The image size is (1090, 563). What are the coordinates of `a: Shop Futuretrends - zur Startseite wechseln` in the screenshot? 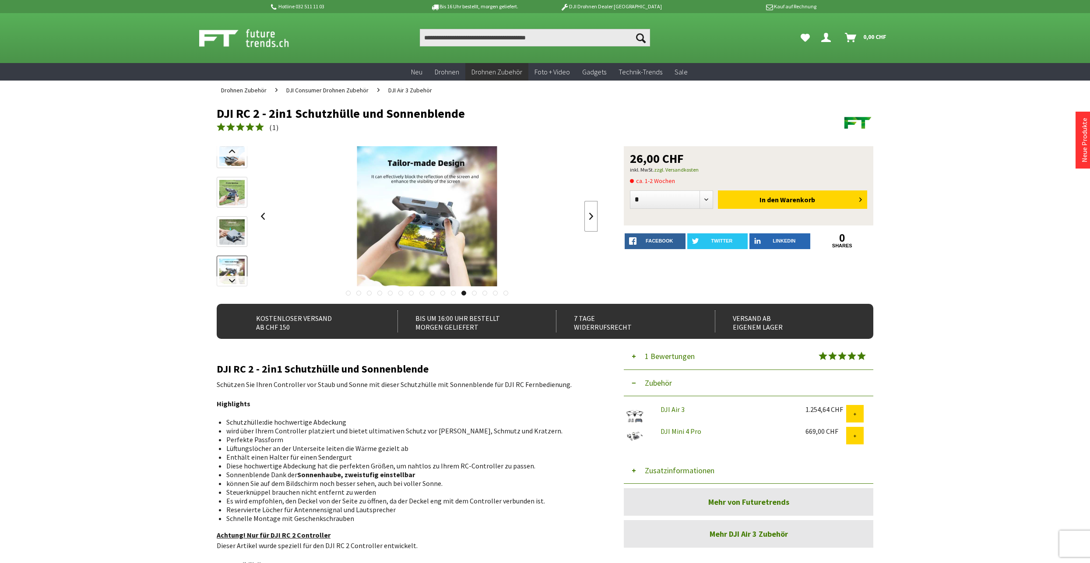 It's located at (253, 38).